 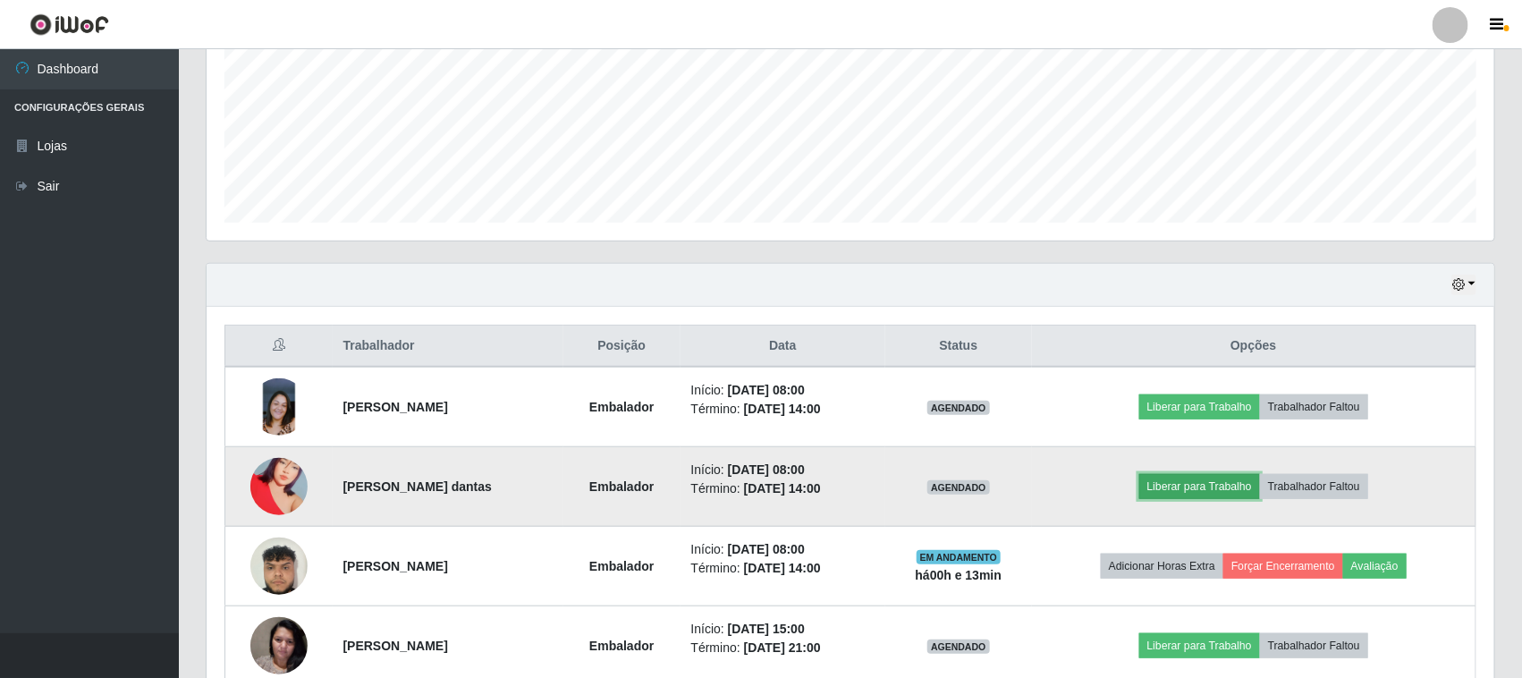 What do you see at coordinates (1283, 566) in the screenshot?
I see `button: Forçar Encerramento` at bounding box center [1283, 566].